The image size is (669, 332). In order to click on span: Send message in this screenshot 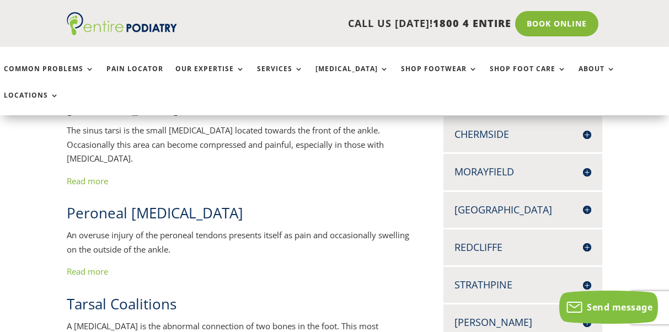, I will do `click(619, 307)`.